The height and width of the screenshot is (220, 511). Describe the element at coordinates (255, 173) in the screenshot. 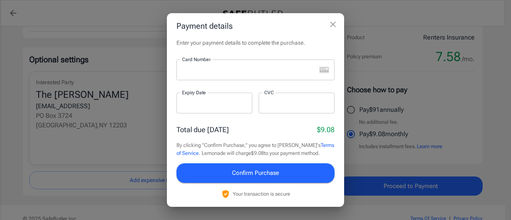

I see `button: Confirm Purchase` at that location.